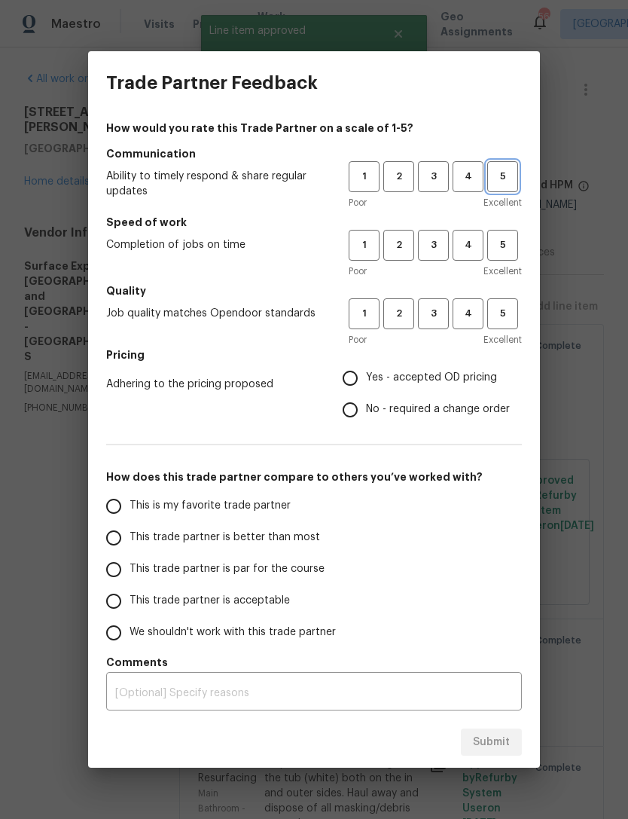 This screenshot has height=819, width=628. What do you see at coordinates (227, 569) in the screenshot?
I see `span: This trade partner is par for the course` at bounding box center [227, 569].